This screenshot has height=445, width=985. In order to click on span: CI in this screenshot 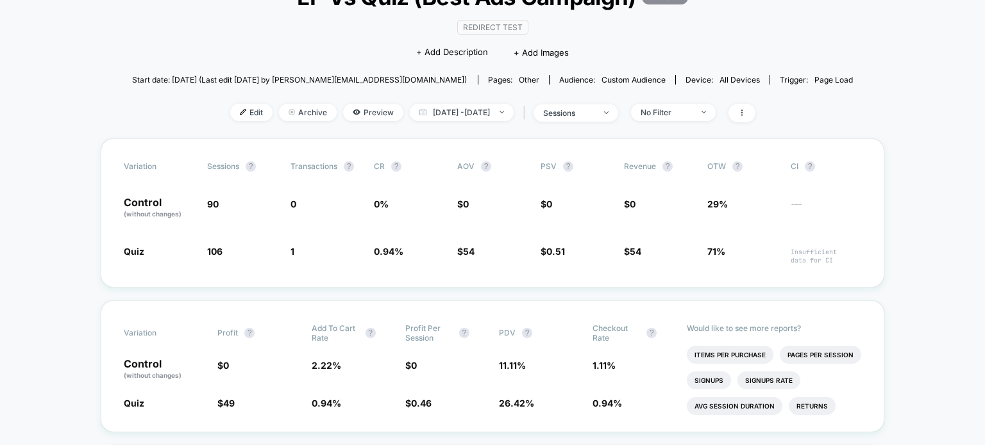, I will do `click(826, 167)`.